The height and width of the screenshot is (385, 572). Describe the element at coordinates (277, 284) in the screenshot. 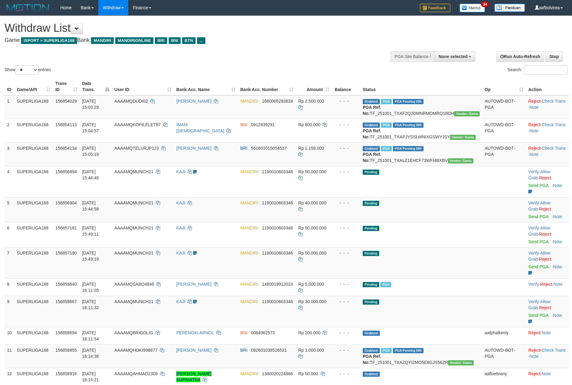

I see `span: Copy 1480019912024 to clipboard` at that location.